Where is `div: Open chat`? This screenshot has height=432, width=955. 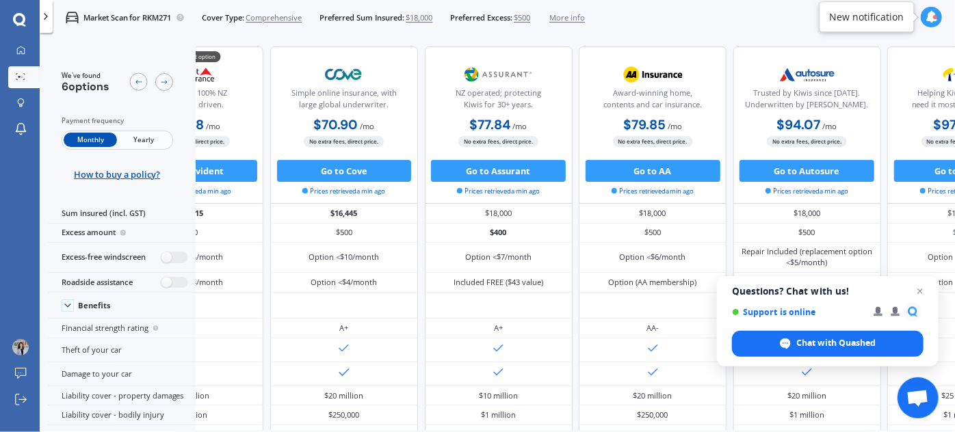 div: Open chat is located at coordinates (918, 398).